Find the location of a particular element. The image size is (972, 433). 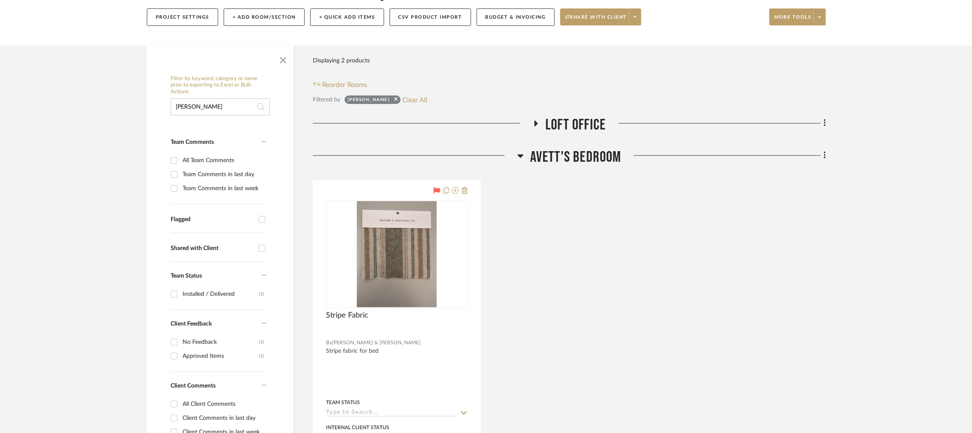

div: All Client Comments is located at coordinates (223, 404).